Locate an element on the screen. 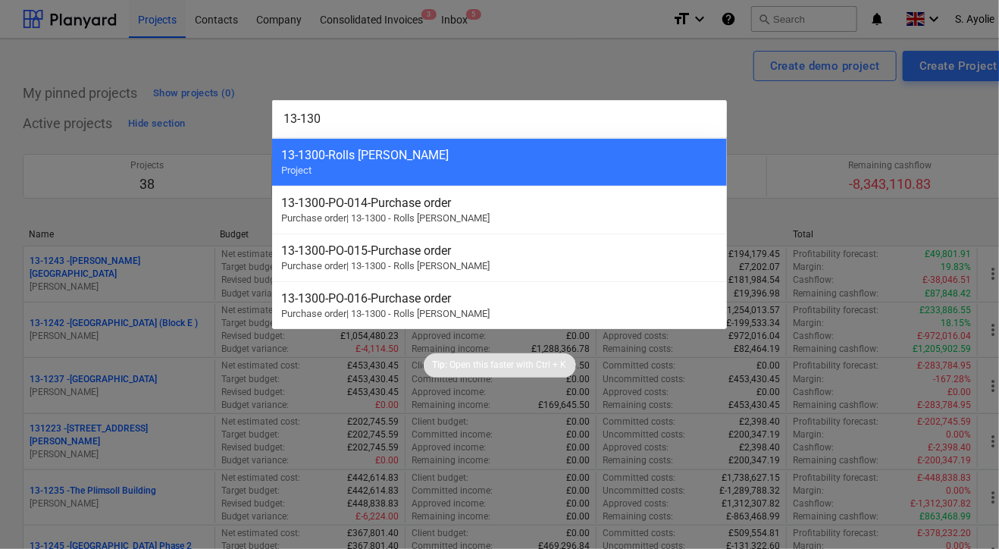 The width and height of the screenshot is (999, 549). div: 13-1300-PO-016 - Purchase order is located at coordinates (500, 298).